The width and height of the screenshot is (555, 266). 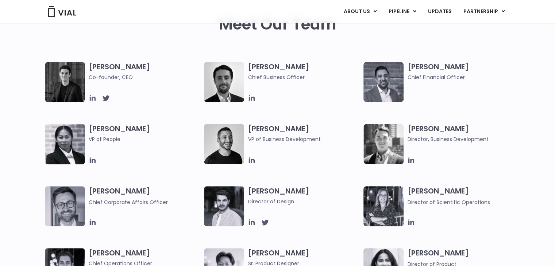 I want to click on a: PIPELINEMenu Toggle, so click(x=401, y=12).